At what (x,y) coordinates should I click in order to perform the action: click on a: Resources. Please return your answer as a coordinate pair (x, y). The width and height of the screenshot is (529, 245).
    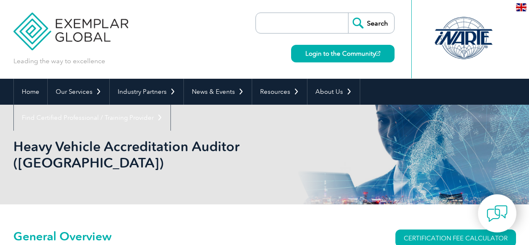
    Looking at the image, I should click on (279, 92).